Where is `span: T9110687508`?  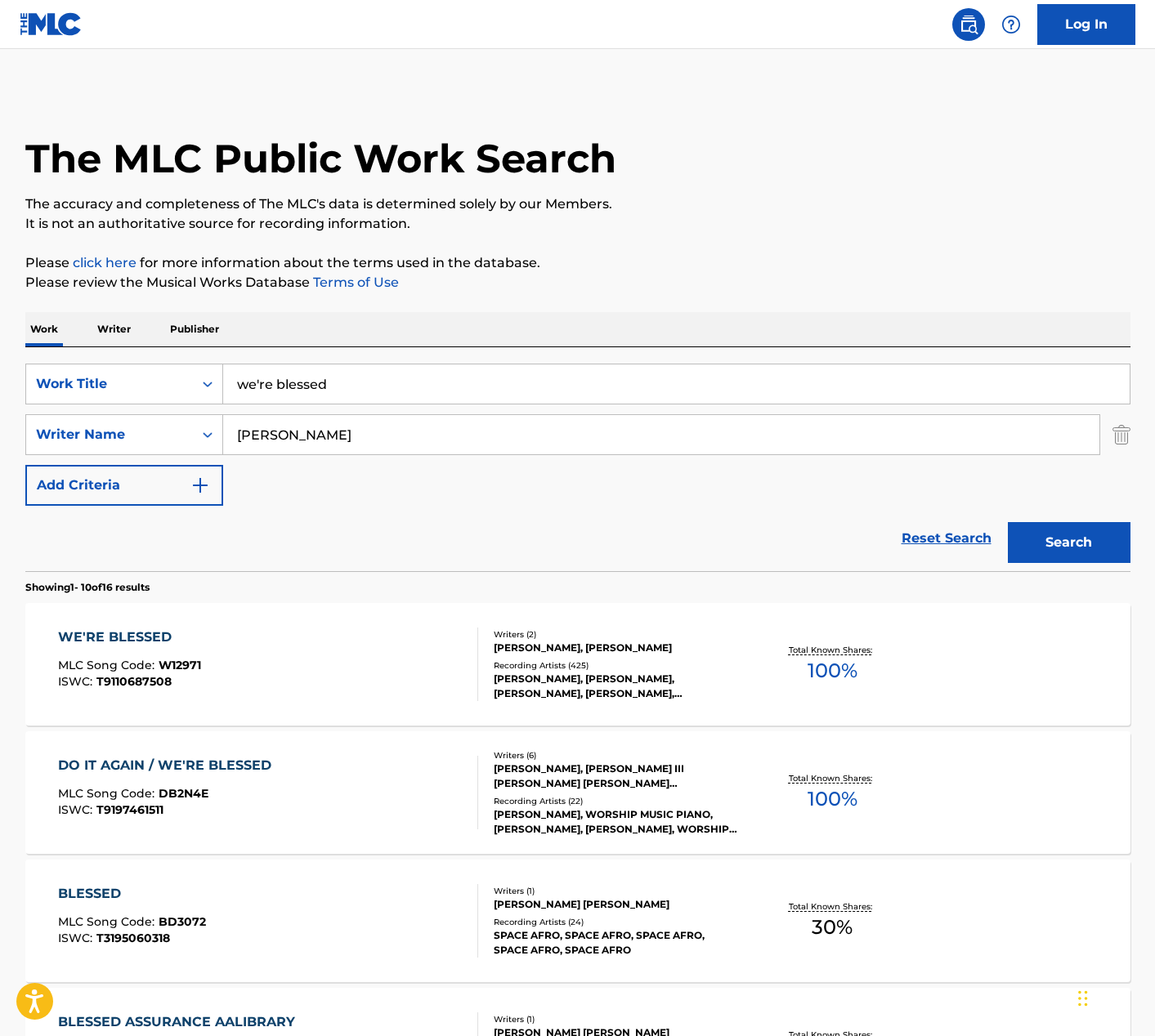 span: T9110687508 is located at coordinates (134, 681).